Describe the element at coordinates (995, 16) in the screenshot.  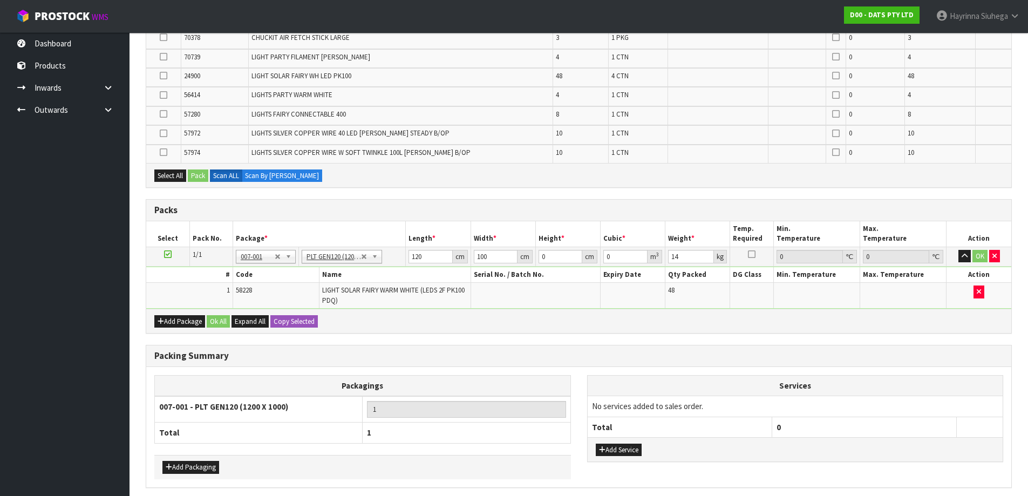
I see `span: Siuhega` at that location.